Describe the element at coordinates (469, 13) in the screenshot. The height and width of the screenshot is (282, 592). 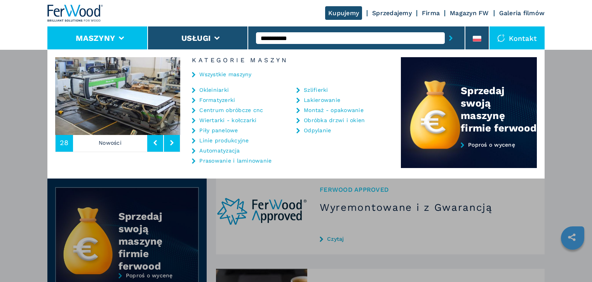
I see `a: Magazyn FW` at that location.